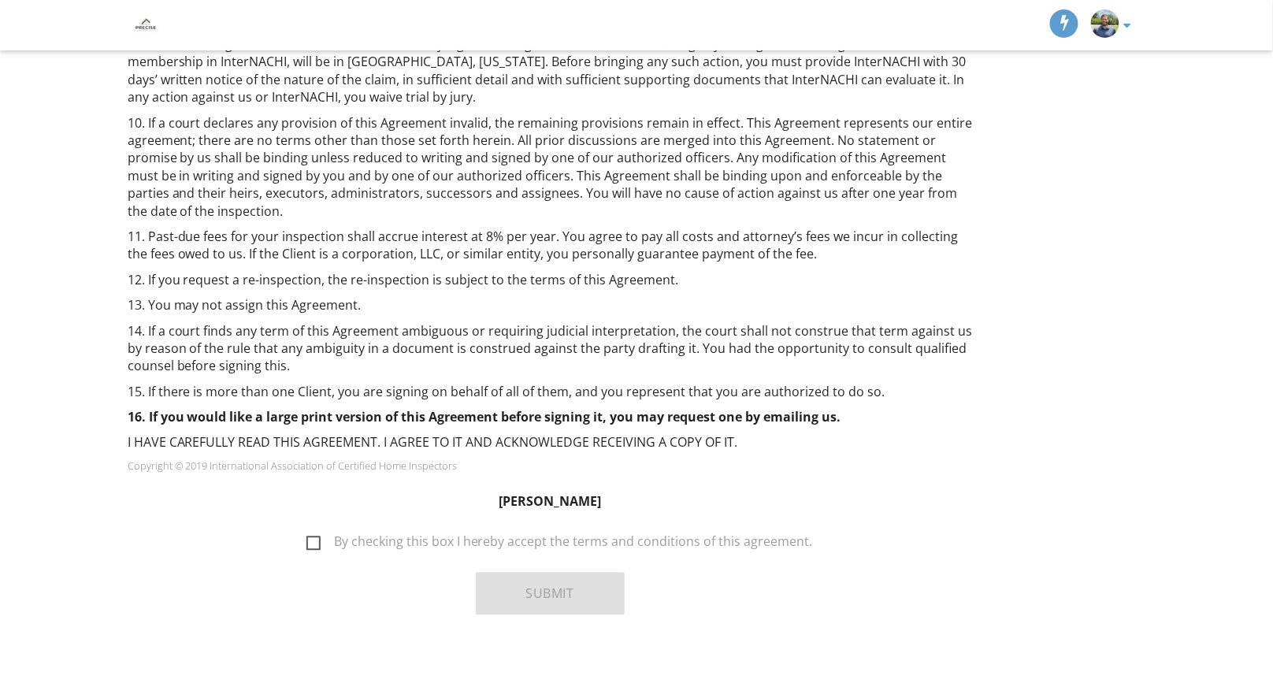 This screenshot has height=698, width=1273. Describe the element at coordinates (550, 593) in the screenshot. I see `button: Submit` at that location.